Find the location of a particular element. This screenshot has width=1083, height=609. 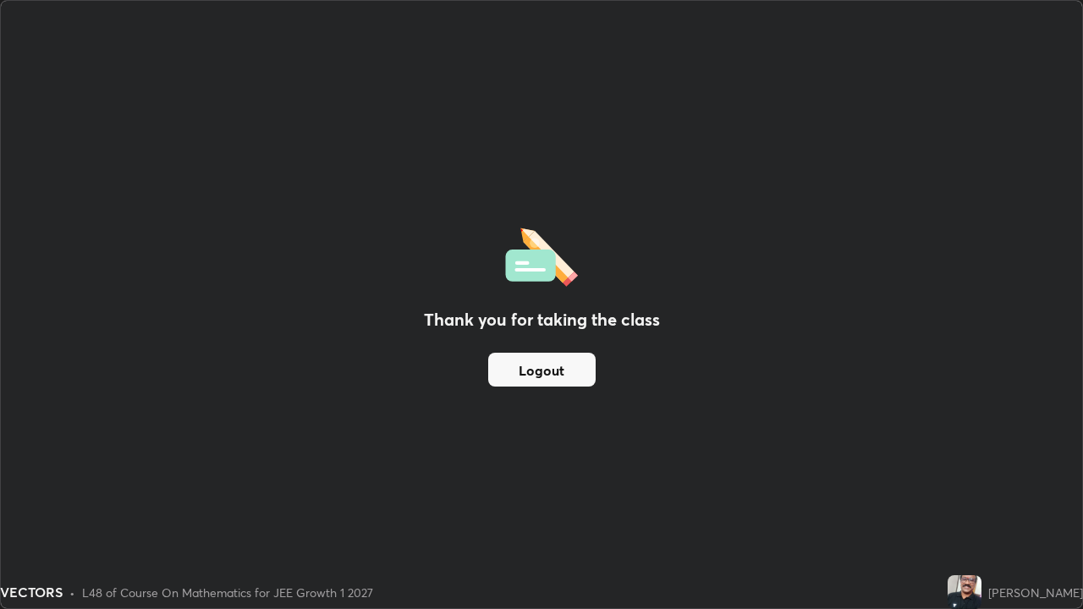

button: Logout is located at coordinates (541, 370).